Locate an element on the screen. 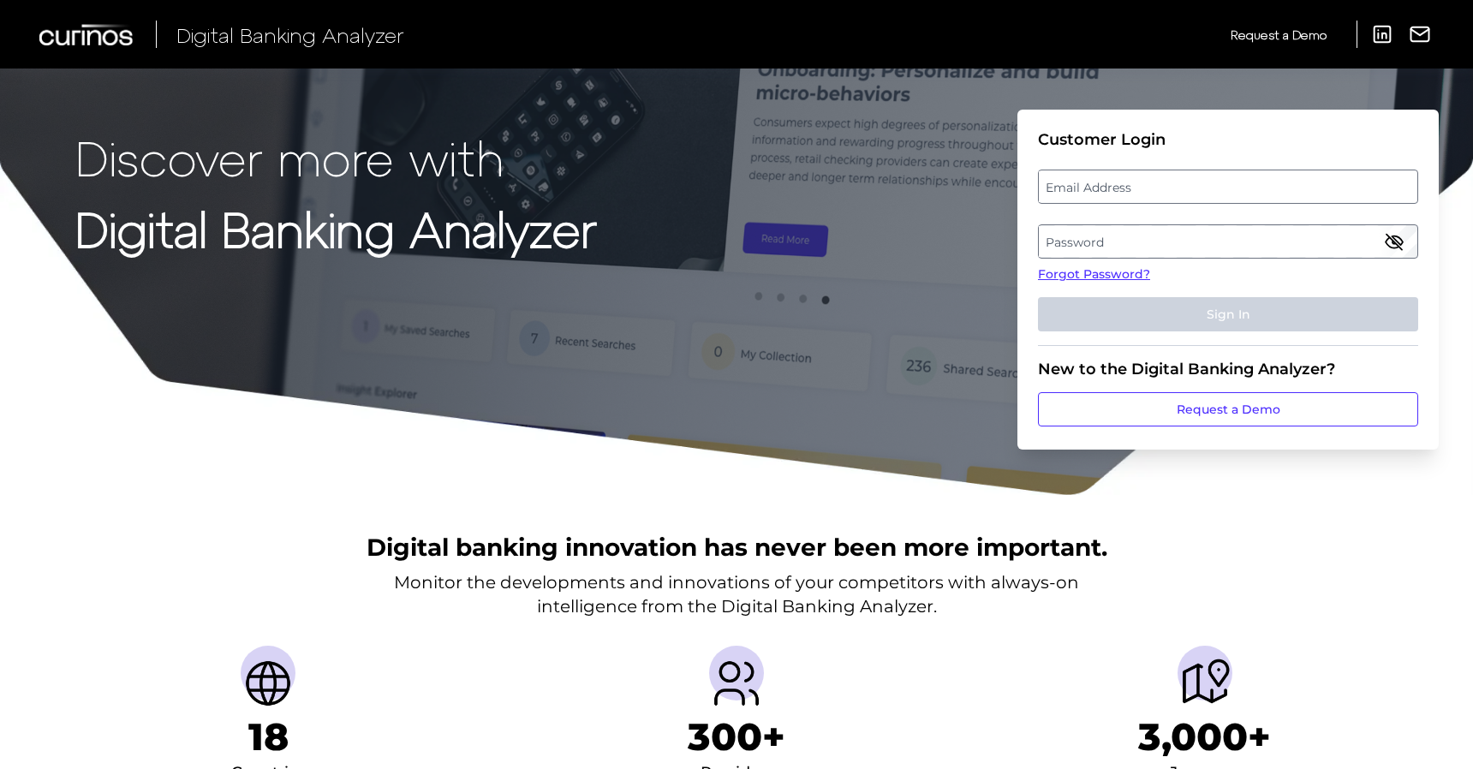 Image resolution: width=1473 pixels, height=769 pixels. img: Providers is located at coordinates (736, 683).